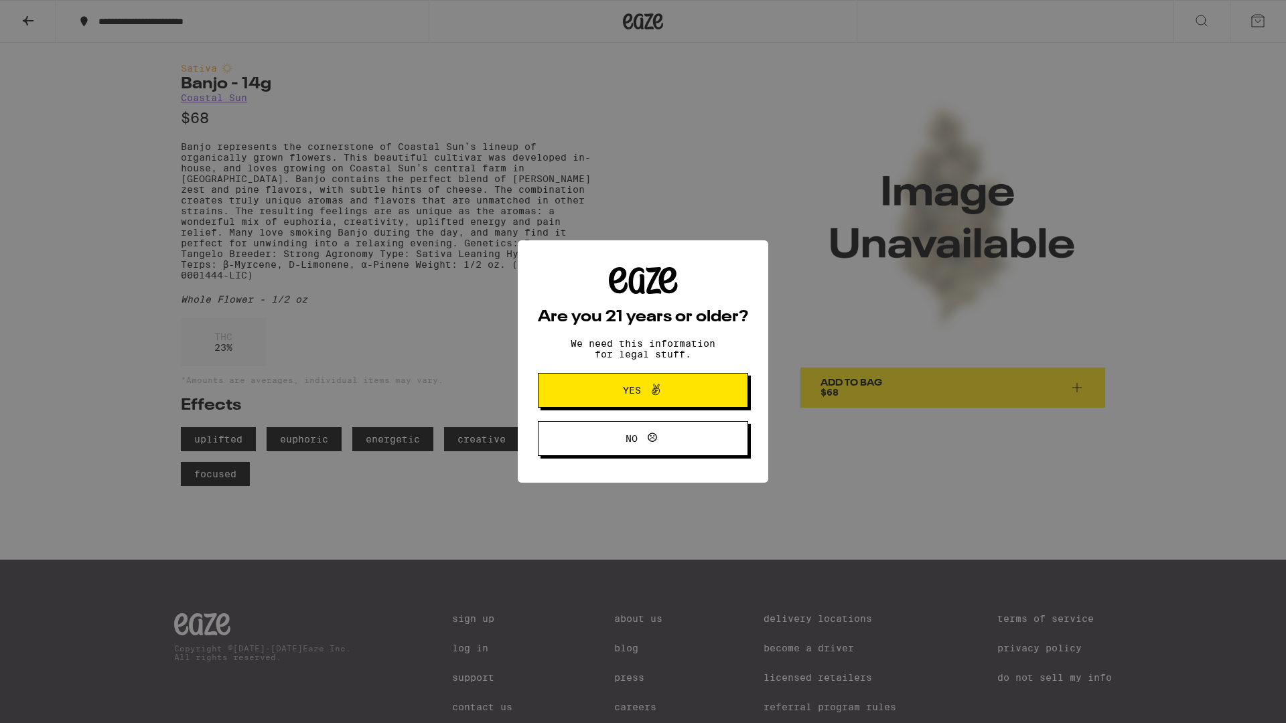  What do you see at coordinates (643, 391) in the screenshot?
I see `button: Yes` at bounding box center [643, 391].